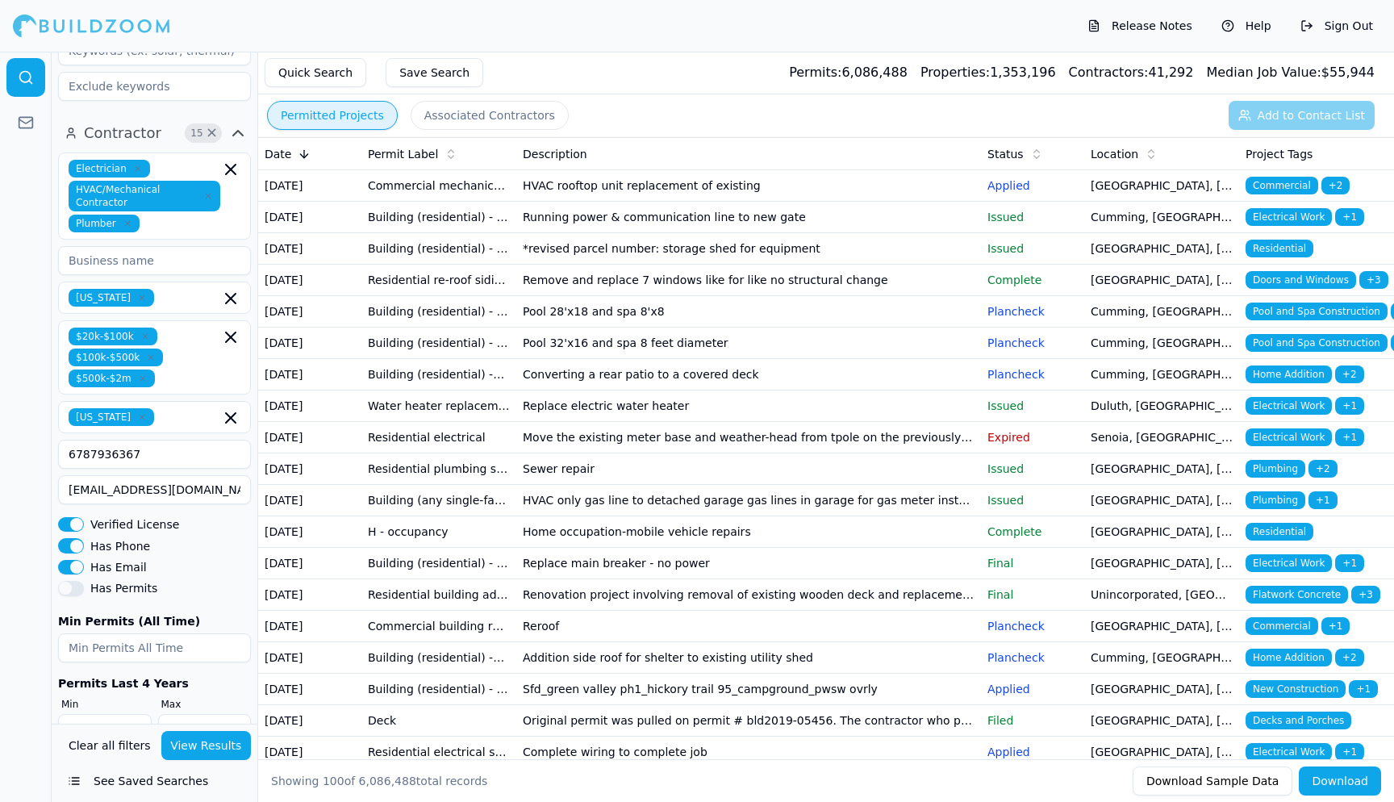 This screenshot has height=802, width=1394. I want to click on td: Replace main breaker - no power, so click(749, 563).